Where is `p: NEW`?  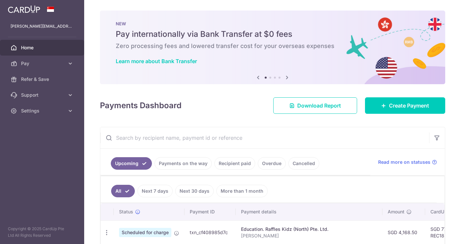
p: NEW is located at coordinates (272, 24).